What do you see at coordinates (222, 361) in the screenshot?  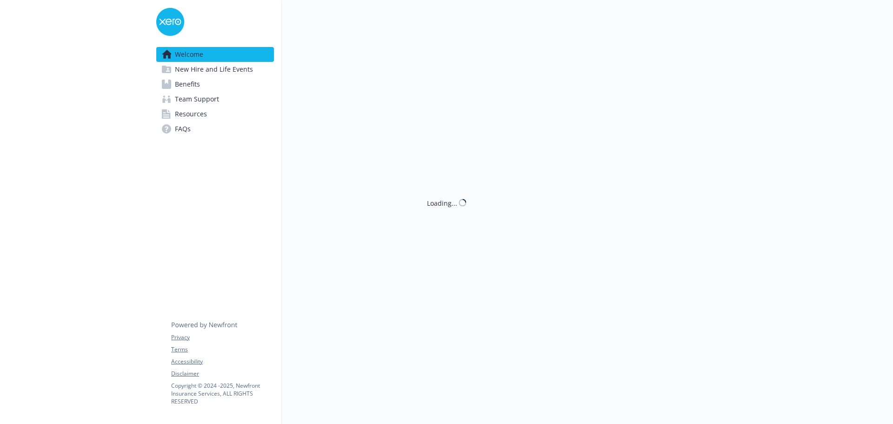 I see `a: Accessibility` at bounding box center [222, 361].